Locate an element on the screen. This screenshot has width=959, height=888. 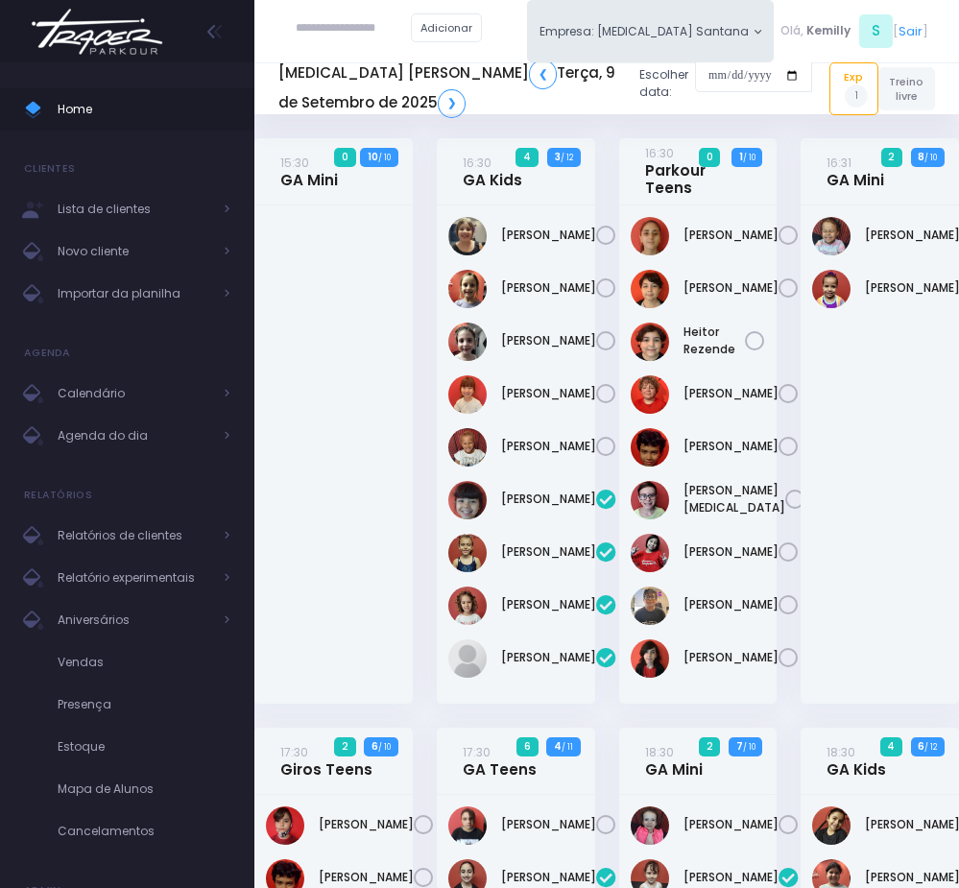
img: Ana Clara Martins Silva is located at coordinates (467, 825).